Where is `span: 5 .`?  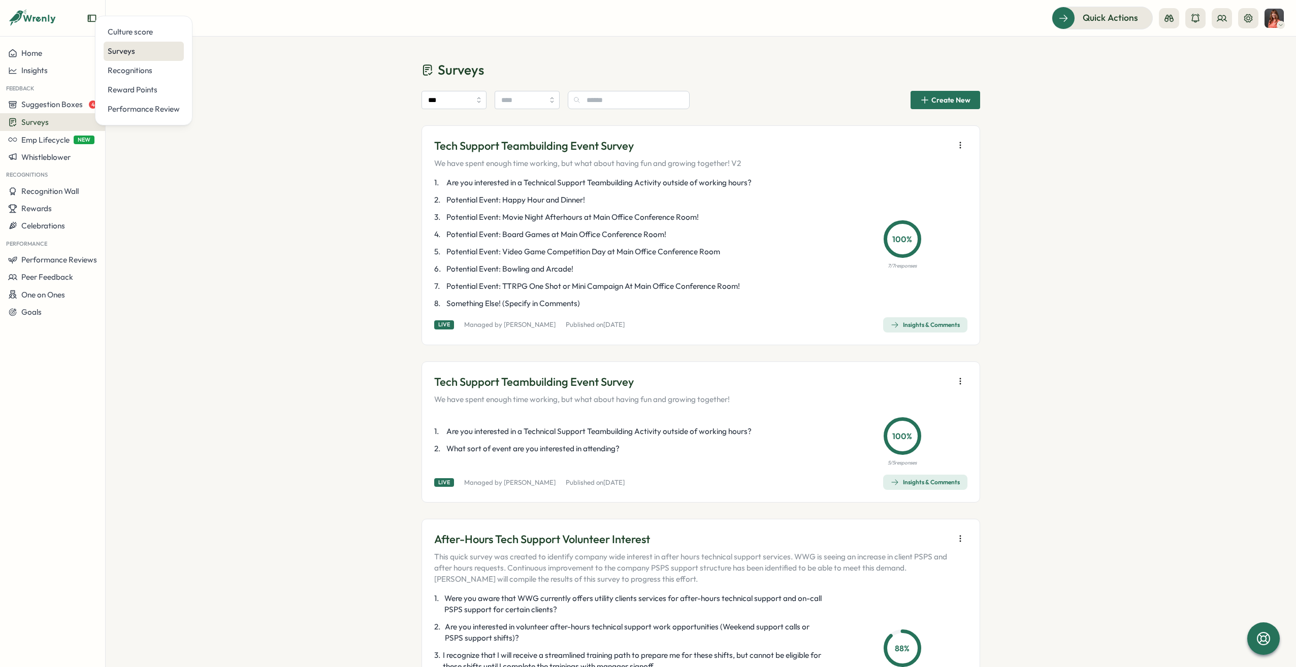
span: 5 . is located at coordinates (439, 252).